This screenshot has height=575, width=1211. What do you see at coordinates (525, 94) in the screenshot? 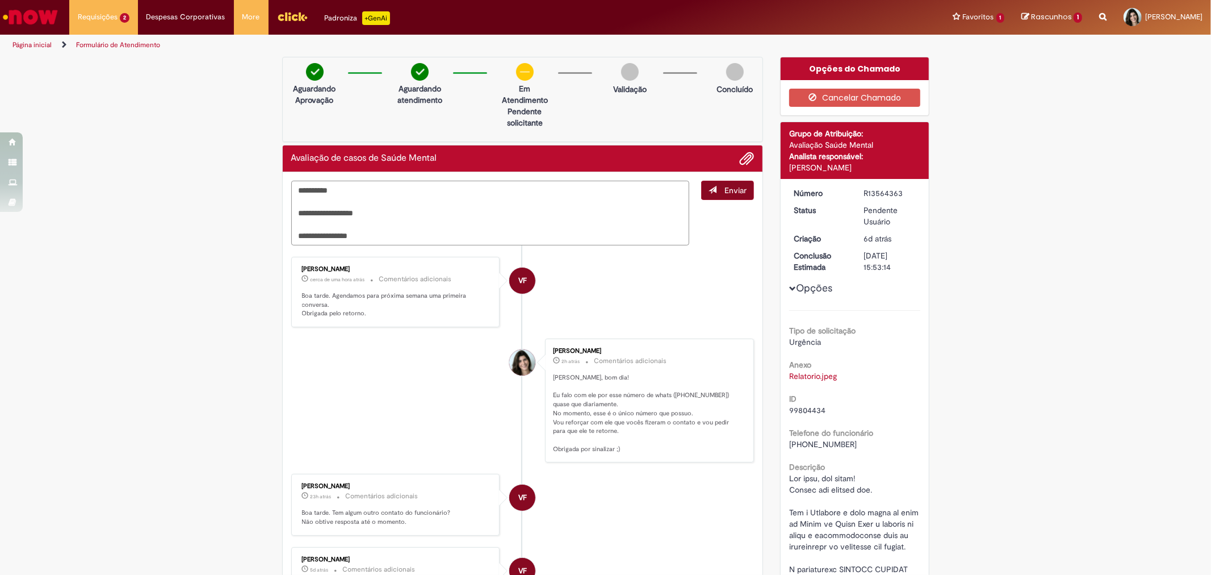
I see `p: Em Atendimento` at bounding box center [525, 94].